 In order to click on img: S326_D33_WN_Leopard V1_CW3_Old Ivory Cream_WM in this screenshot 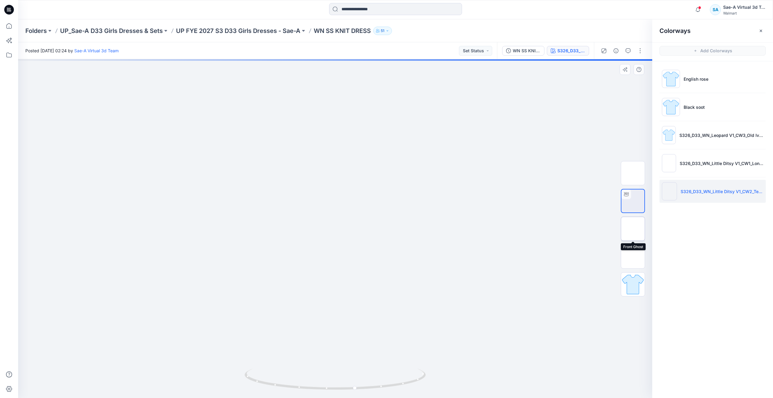, I will do `click(669, 135)`.